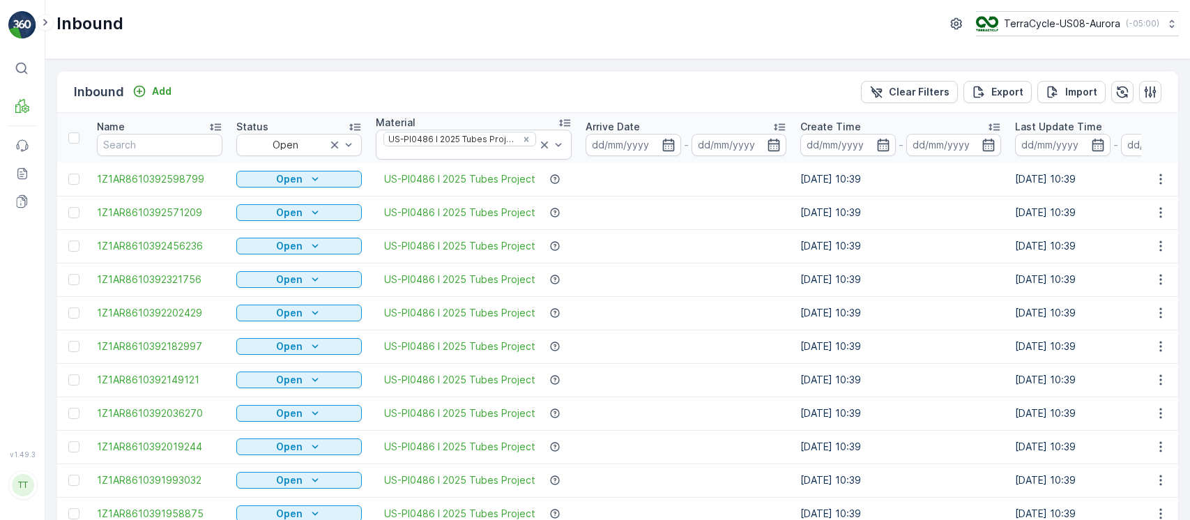 Image resolution: width=1190 pixels, height=520 pixels. What do you see at coordinates (160, 480) in the screenshot?
I see `span: 1Z1AR8610391993032` at bounding box center [160, 480].